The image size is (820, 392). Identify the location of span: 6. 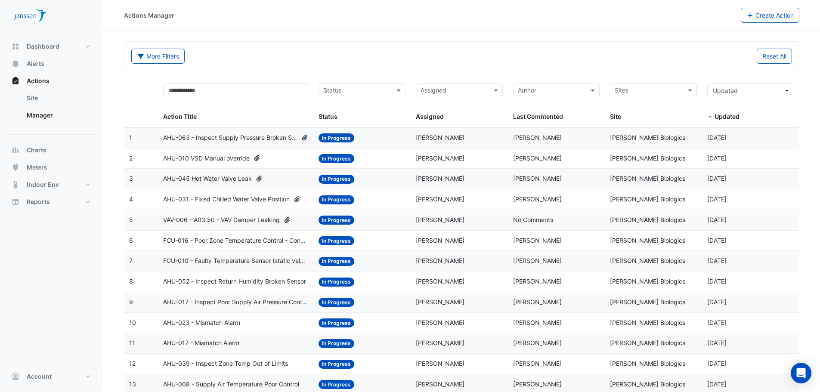
(131, 240).